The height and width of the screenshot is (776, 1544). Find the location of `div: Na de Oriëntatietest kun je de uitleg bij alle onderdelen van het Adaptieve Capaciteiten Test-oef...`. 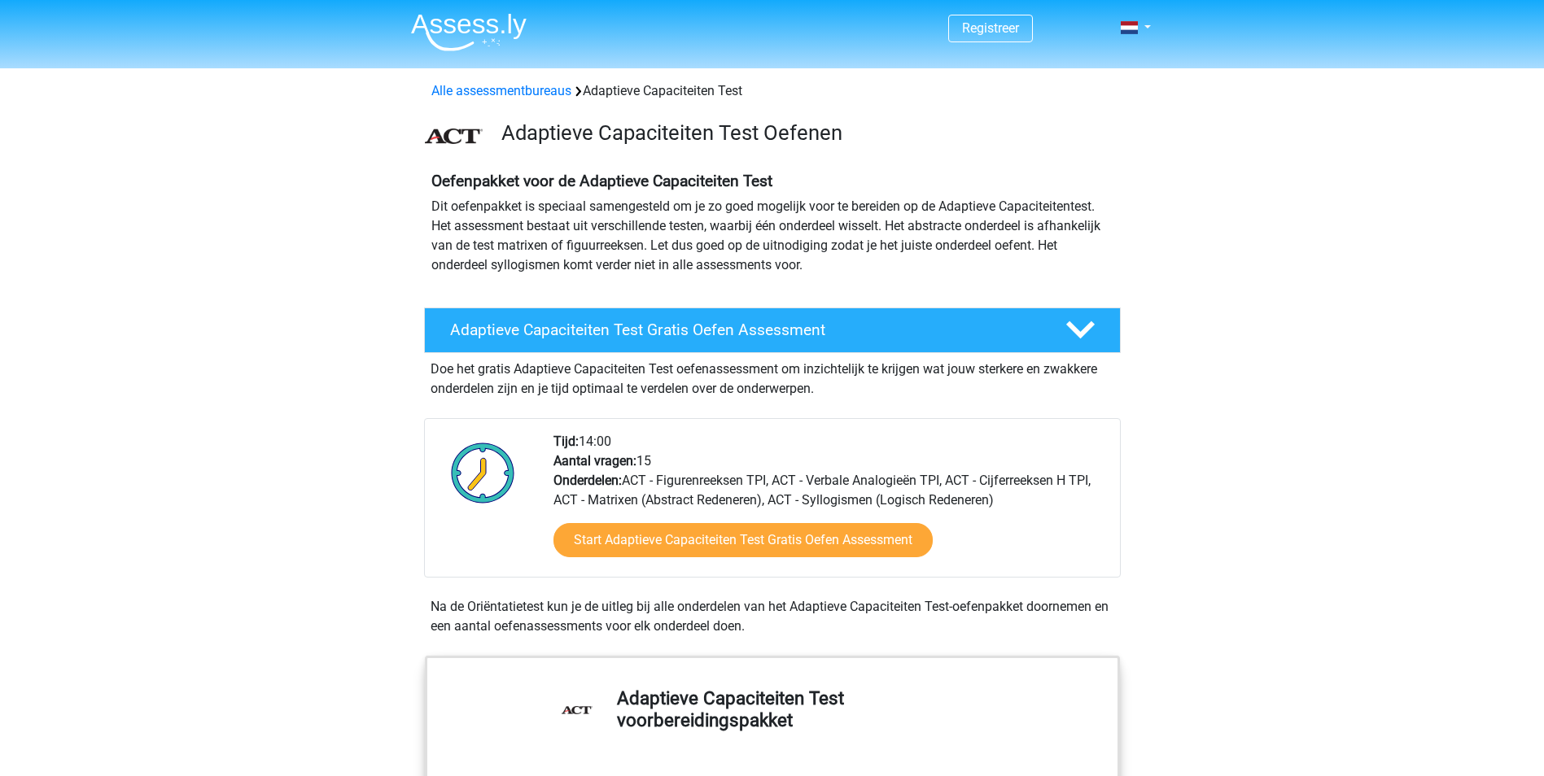

div: Na de Oriëntatietest kun je de uitleg bij alle onderdelen van het Adaptieve Capaciteiten Test-oef... is located at coordinates (772, 617).